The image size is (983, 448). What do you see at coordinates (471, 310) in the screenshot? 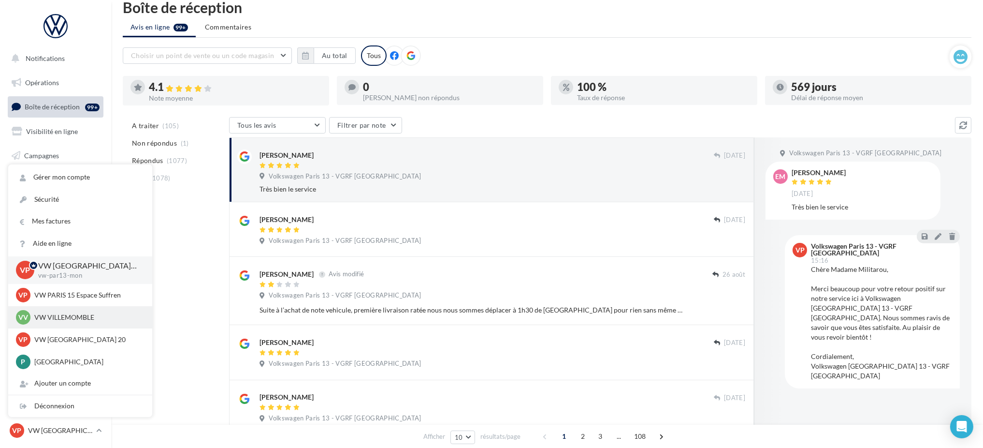
I see `div: Suite à l’achat de note vehicule, première livraison ratée nous nous sommes déplacer à 1h30 de [G...` at bounding box center [471, 310].